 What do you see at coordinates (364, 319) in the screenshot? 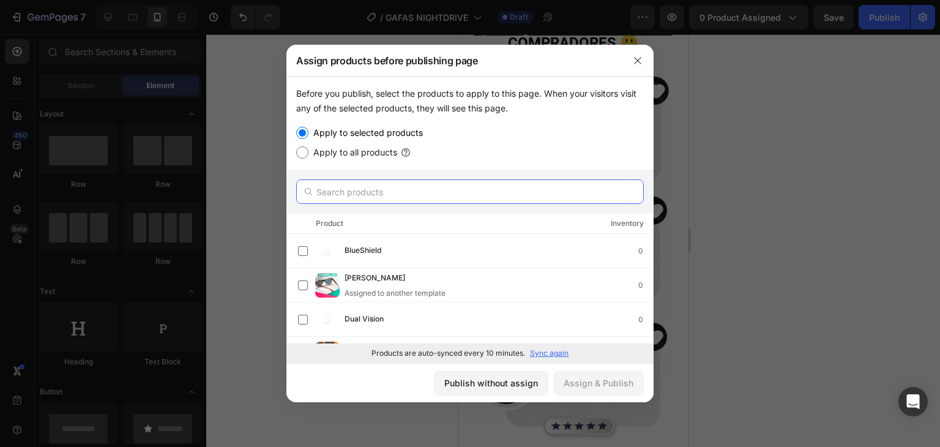
I see `span: Dual Vision` at bounding box center [364, 319].